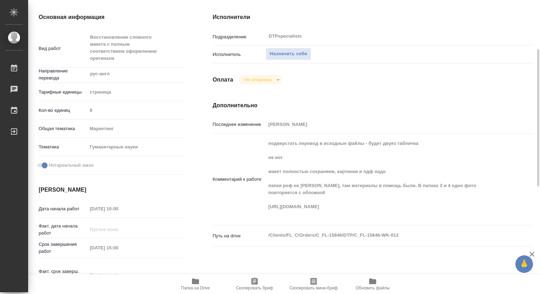 The width and height of the screenshot is (540, 294). What do you see at coordinates (258, 79) in the screenshot?
I see `button: Не оплачена` at bounding box center [258, 79].